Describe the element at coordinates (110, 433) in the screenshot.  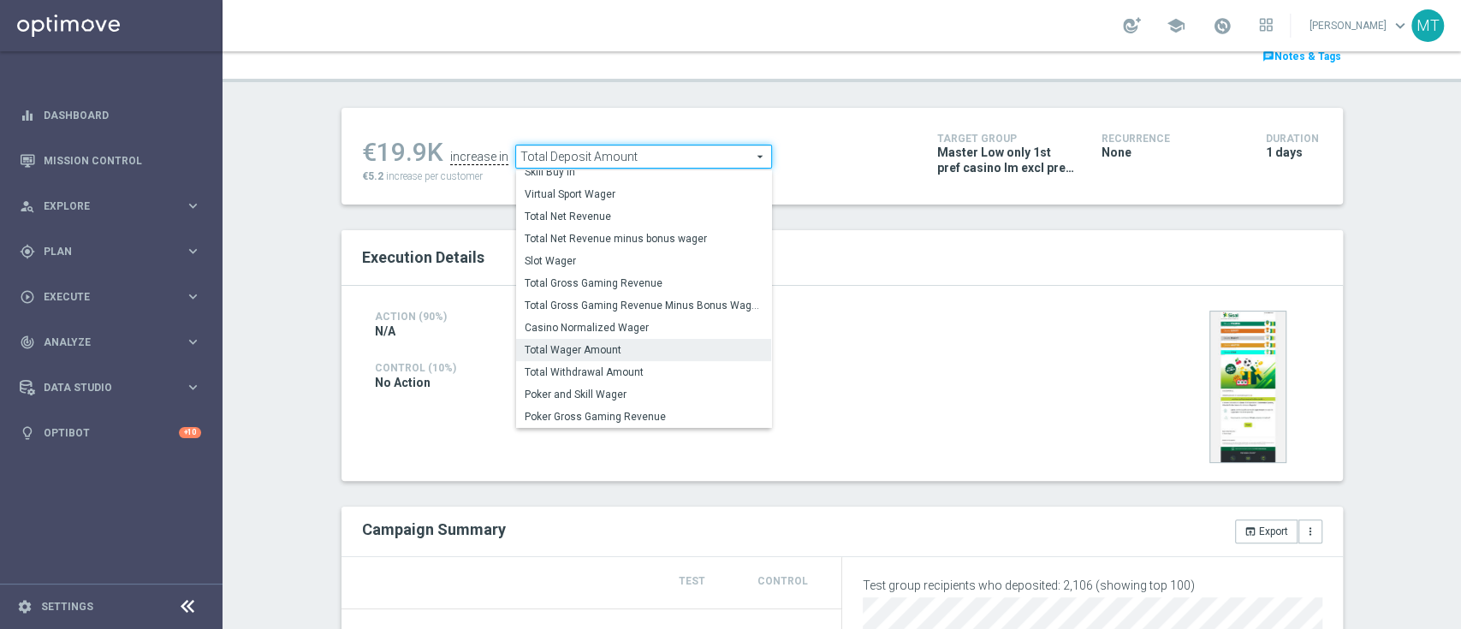
I see `div: lightbulb Optibot +10` at that location.